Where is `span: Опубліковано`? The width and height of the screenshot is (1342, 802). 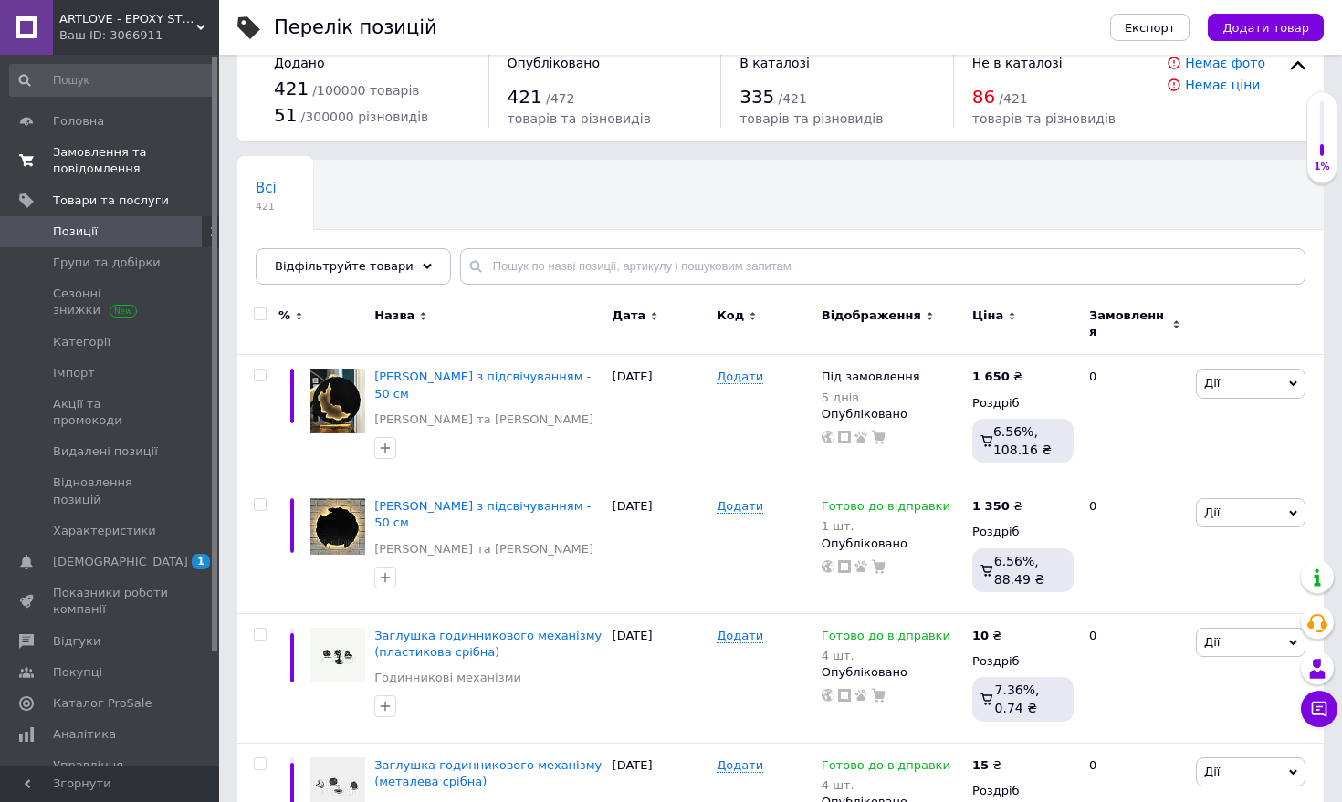 span: Опубліковано is located at coordinates (554, 63).